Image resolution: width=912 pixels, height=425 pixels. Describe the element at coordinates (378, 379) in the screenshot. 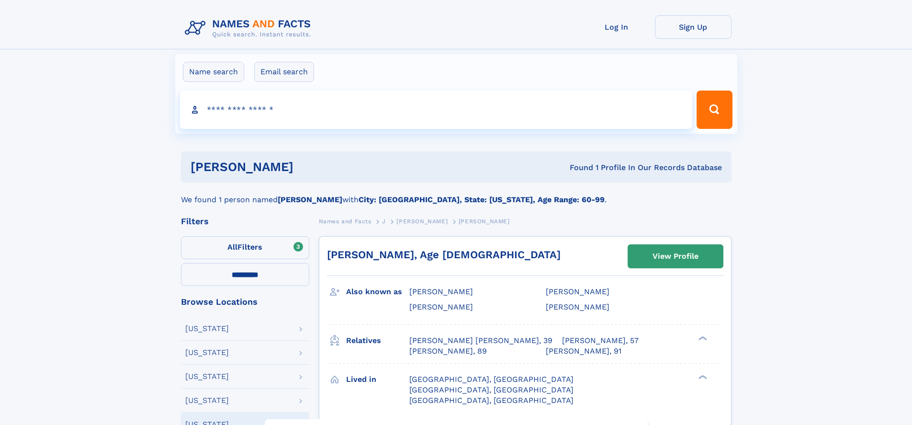

I see `h3: Lived in` at that location.